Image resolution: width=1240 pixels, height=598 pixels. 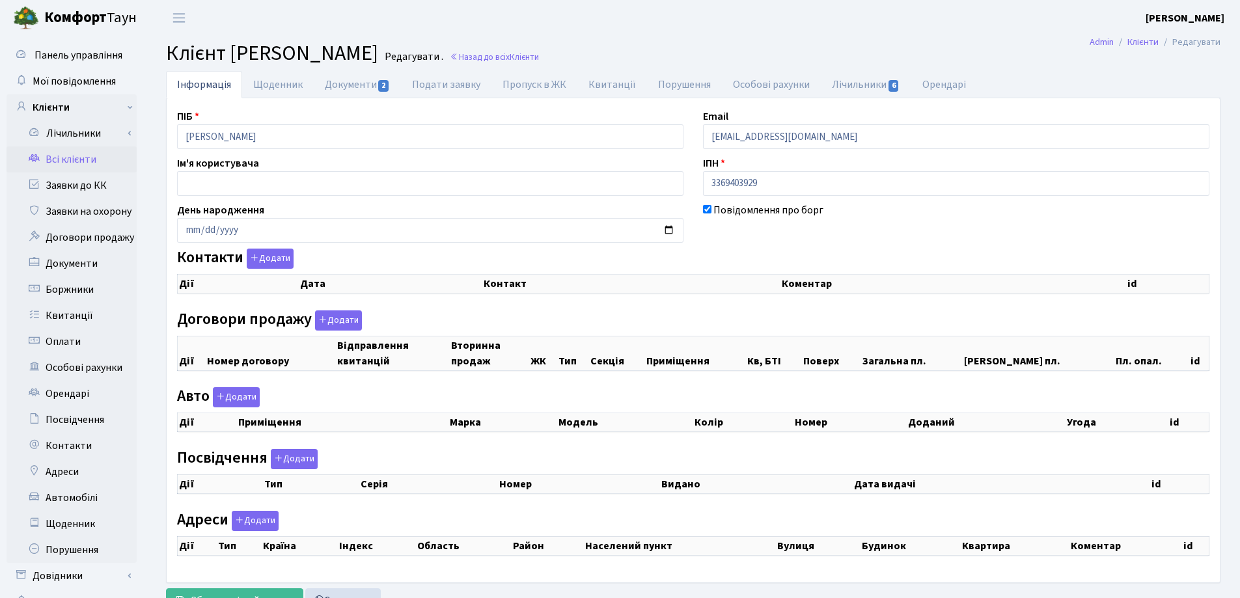 I want to click on span: Панель управління, so click(x=78, y=55).